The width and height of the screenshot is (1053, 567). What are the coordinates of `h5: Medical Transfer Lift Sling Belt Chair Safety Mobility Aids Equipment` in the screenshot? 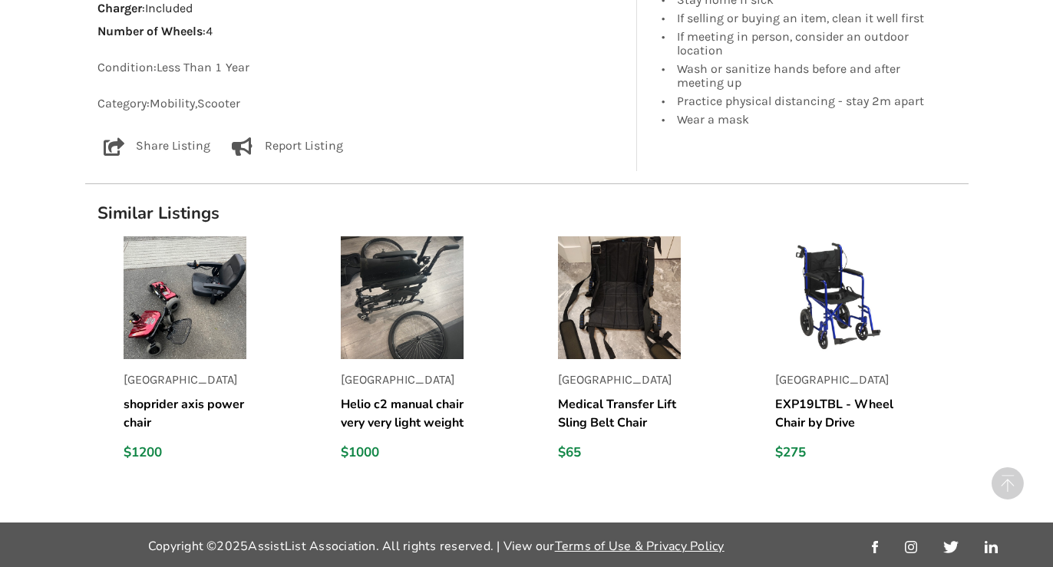 It's located at (619, 414).